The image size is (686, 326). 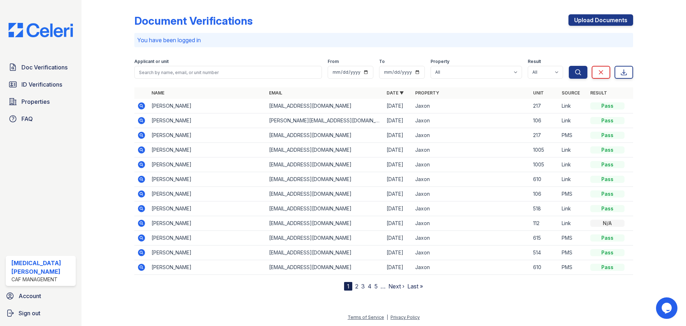 What do you see at coordinates (539, 93) in the screenshot?
I see `a: Unit` at bounding box center [539, 93].